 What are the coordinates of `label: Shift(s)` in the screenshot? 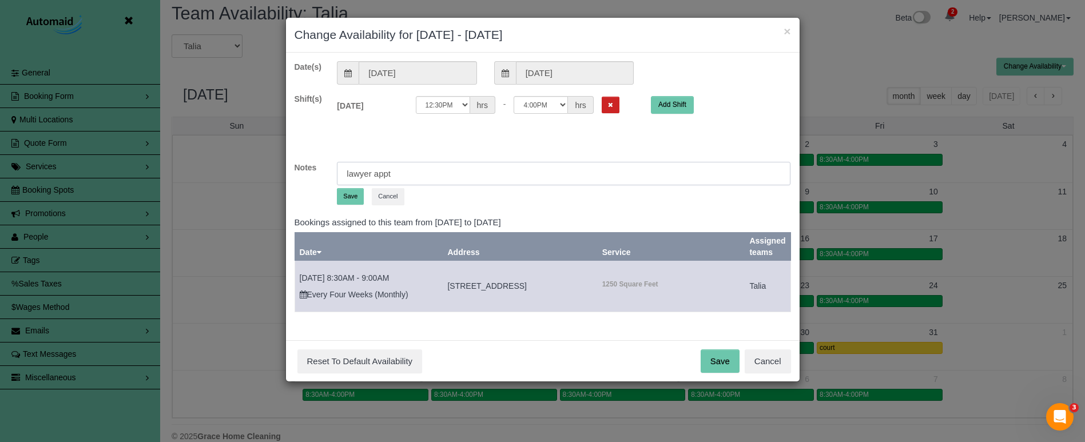 It's located at (307, 99).